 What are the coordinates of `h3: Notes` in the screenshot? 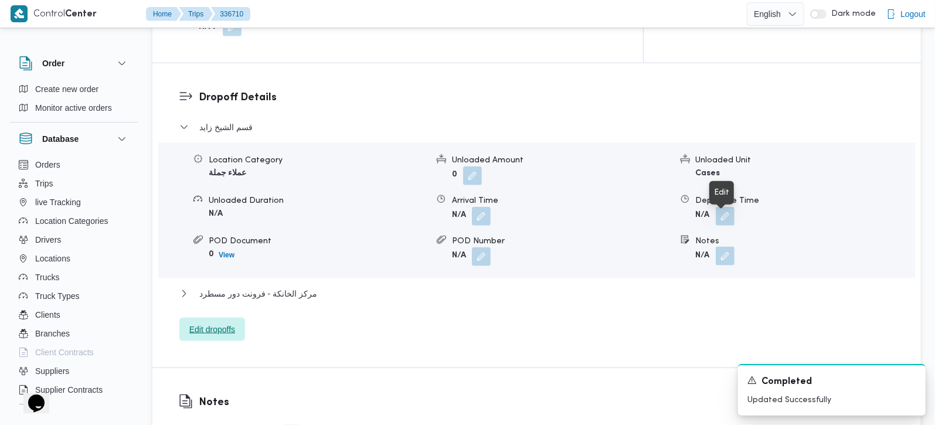 It's located at (250, 402).